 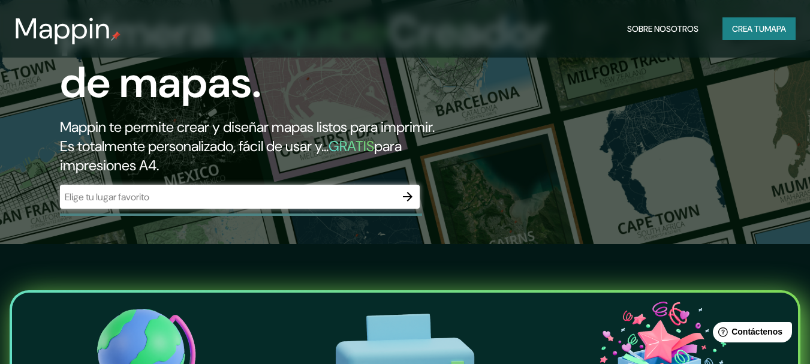 What do you see at coordinates (775, 29) in the screenshot?
I see `font: mapa` at bounding box center [775, 29].